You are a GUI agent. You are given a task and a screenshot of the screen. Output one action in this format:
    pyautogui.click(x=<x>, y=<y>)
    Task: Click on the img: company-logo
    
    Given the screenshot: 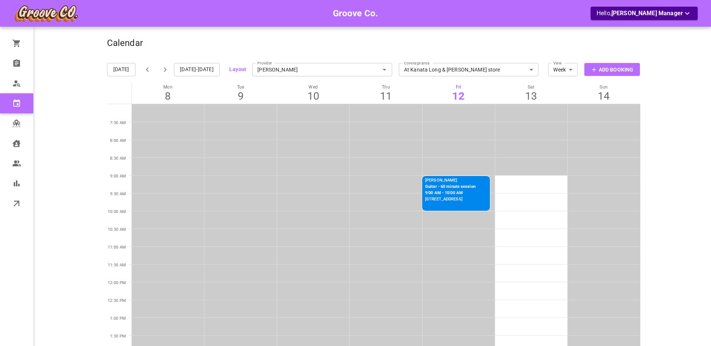 What is the action you would take?
    pyautogui.click(x=46, y=13)
    